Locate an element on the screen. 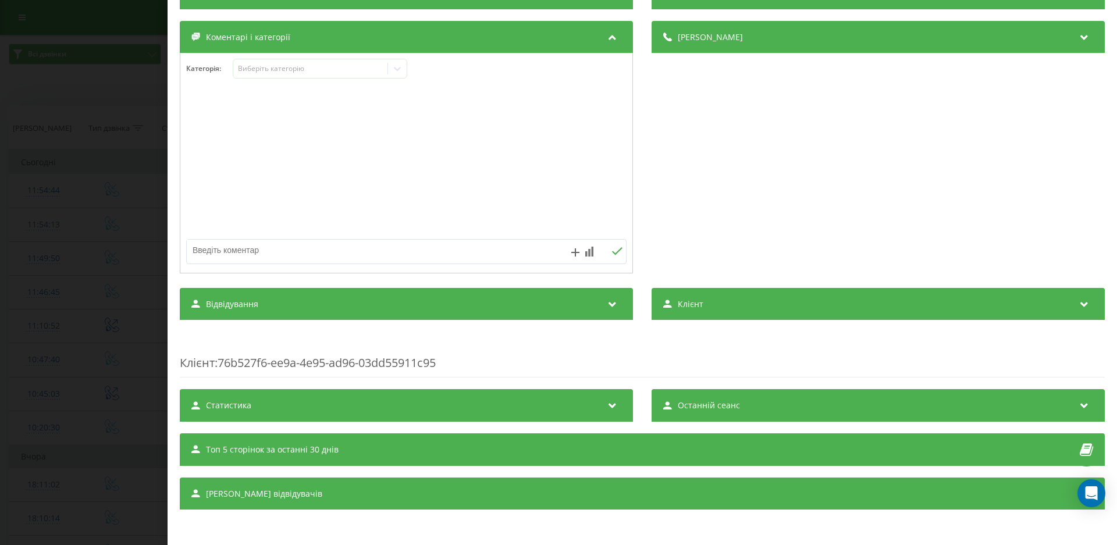 Image resolution: width=1117 pixels, height=545 pixels. div: Open Intercom Messenger is located at coordinates (1091, 493).